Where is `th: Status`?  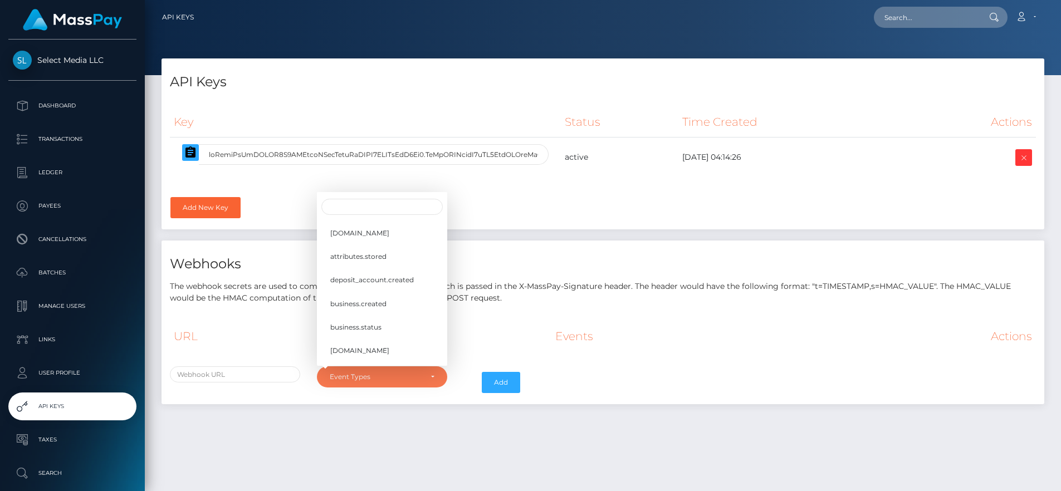
th: Status is located at coordinates (619, 122).